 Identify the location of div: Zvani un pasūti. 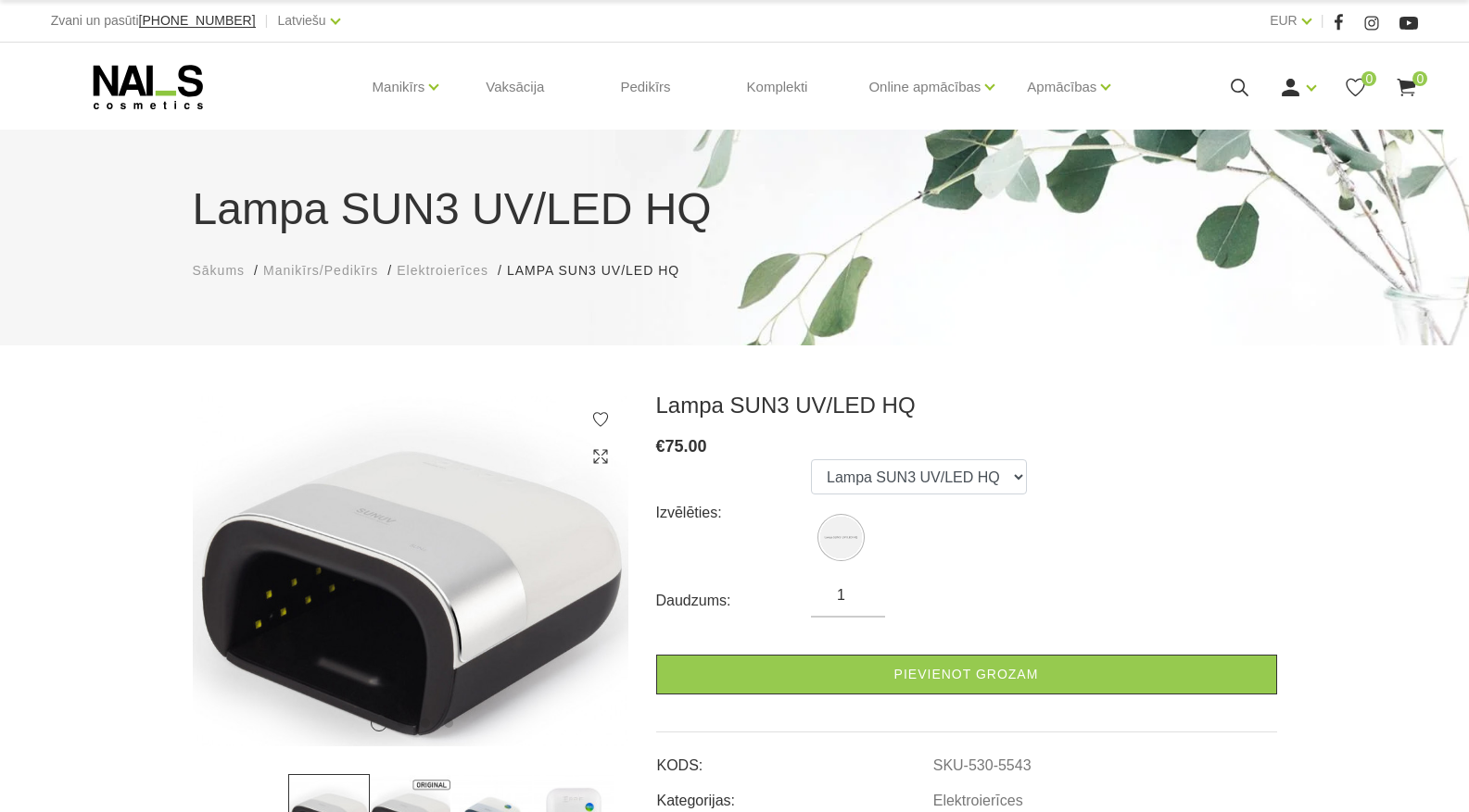
(153, 20).